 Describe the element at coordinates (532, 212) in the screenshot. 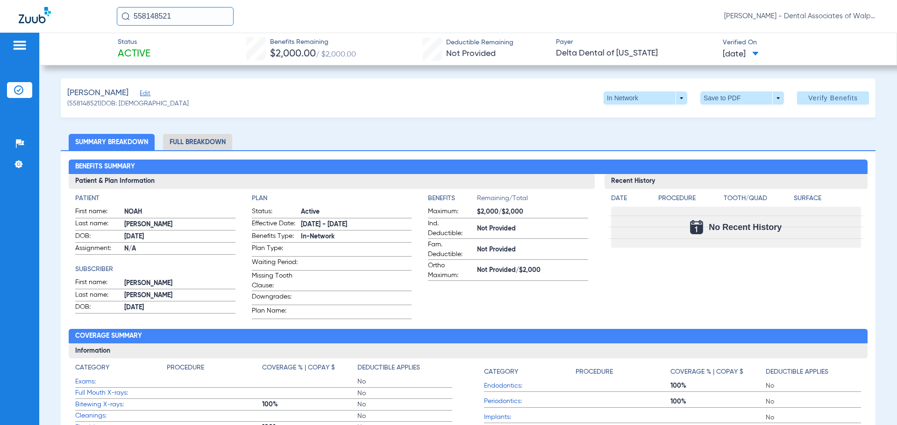

I see `span: $2,000/$2,000` at that location.